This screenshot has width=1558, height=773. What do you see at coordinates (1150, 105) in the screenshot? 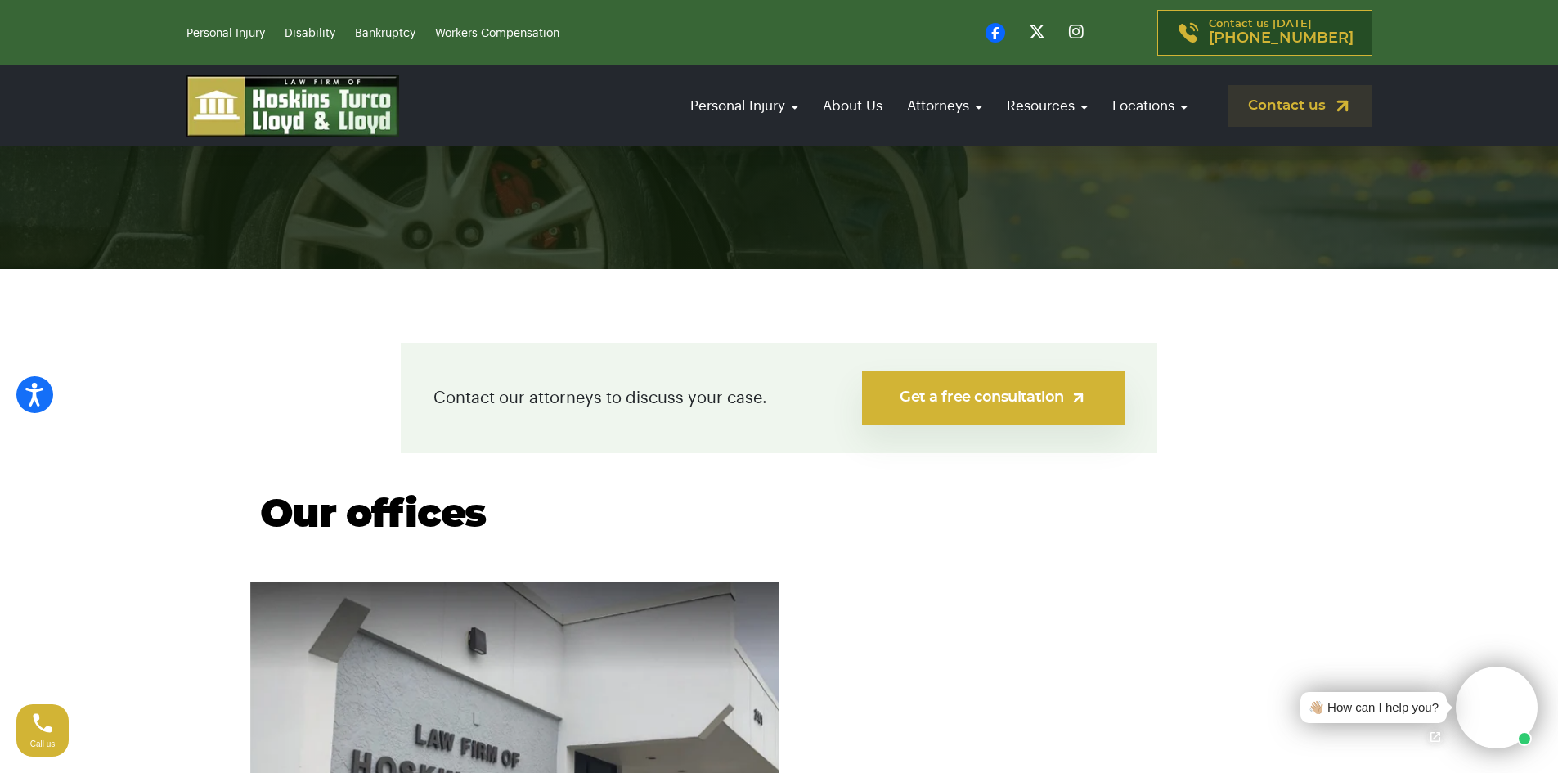
I see `a: Locations` at bounding box center [1150, 105].